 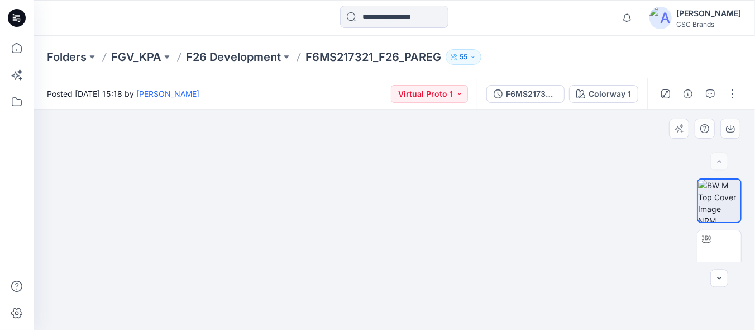 What do you see at coordinates (526, 94) in the screenshot?
I see `button: F6MS217321_F26_PAREG_VP1` at bounding box center [526, 94].